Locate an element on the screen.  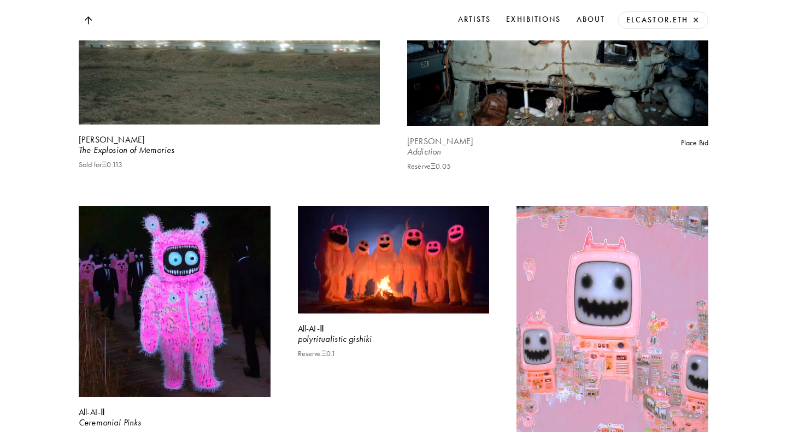
a: Artists is located at coordinates (474, 20).